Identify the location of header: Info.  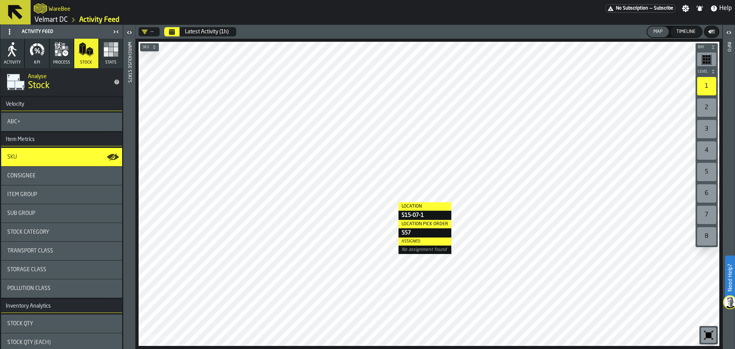
(728, 187).